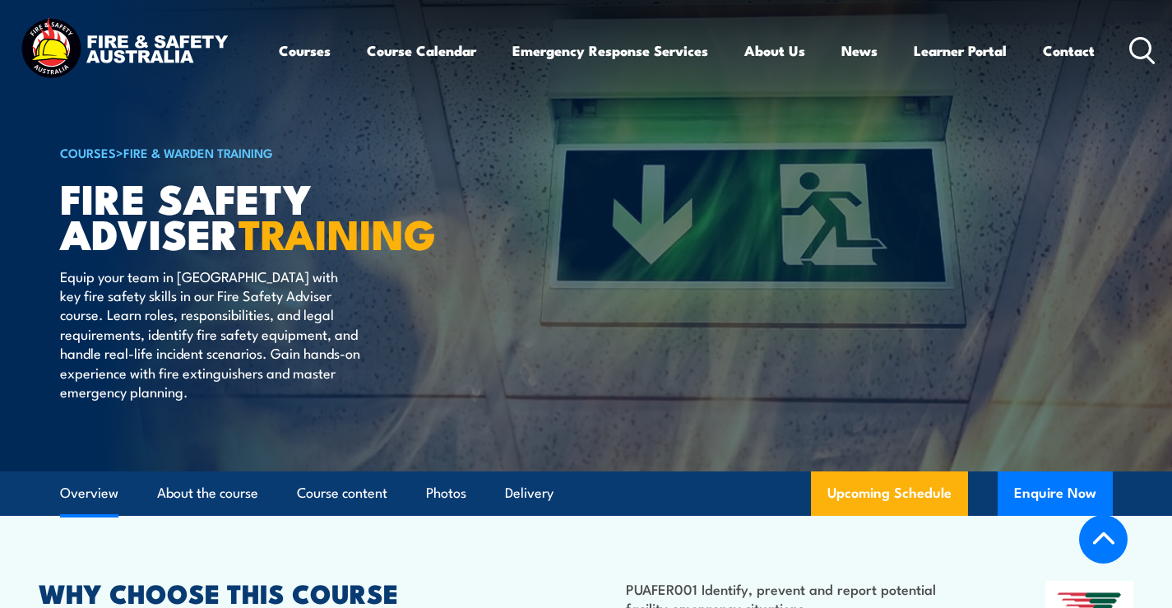 The height and width of the screenshot is (608, 1172). I want to click on a: Course Calendar, so click(421, 50).